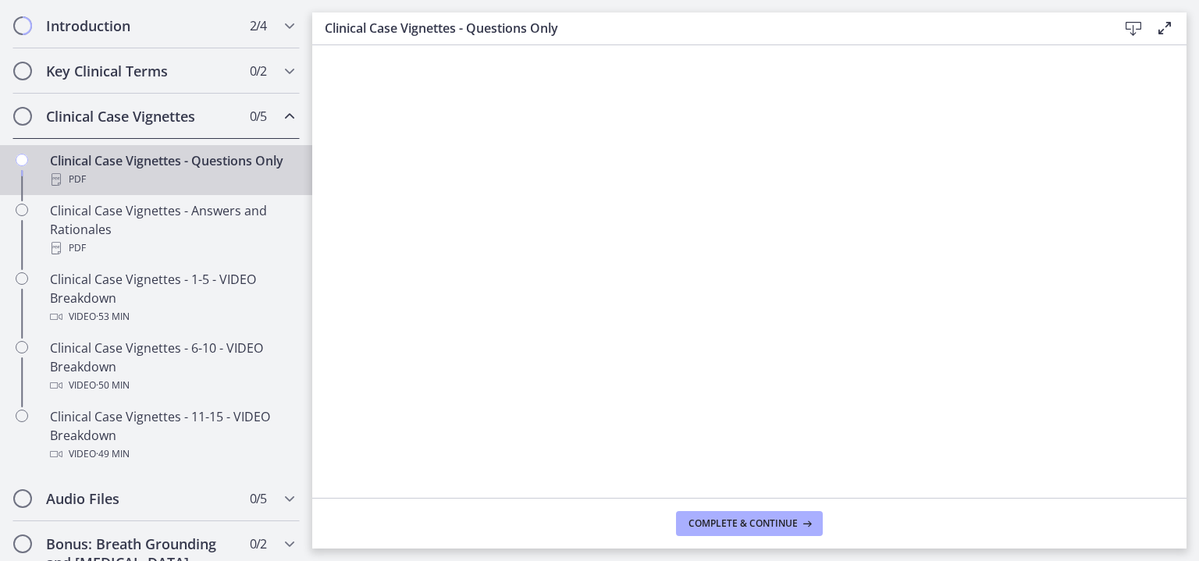  Describe the element at coordinates (141, 71) in the screenshot. I see `h2: Key Clinical Terms` at that location.